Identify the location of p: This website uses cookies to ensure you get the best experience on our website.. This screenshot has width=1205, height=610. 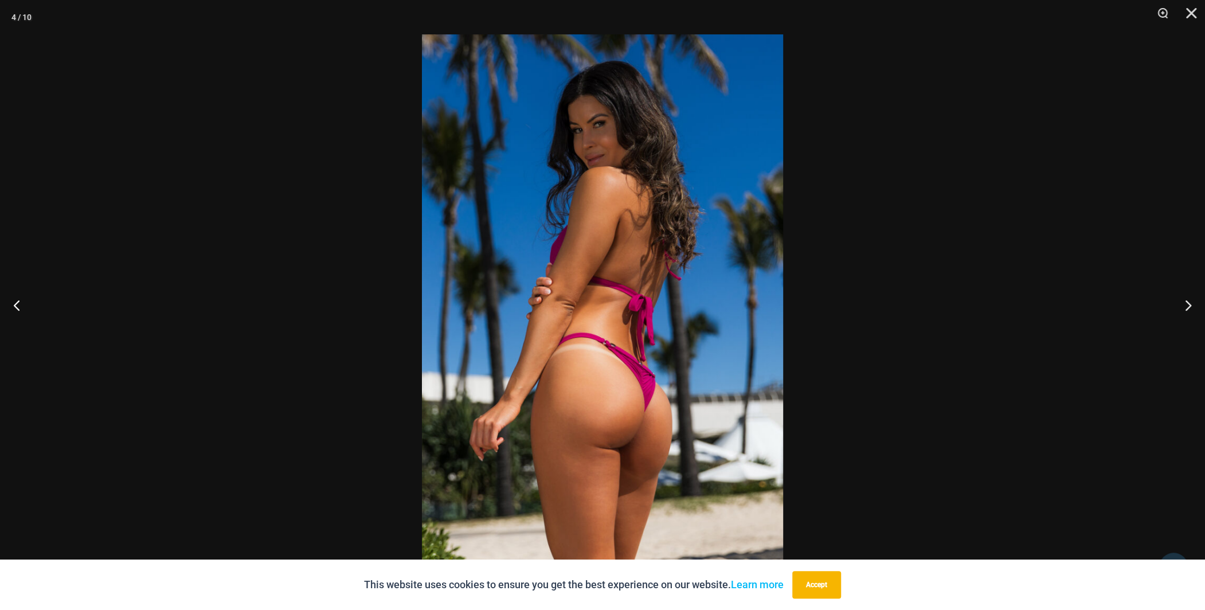
(574, 585).